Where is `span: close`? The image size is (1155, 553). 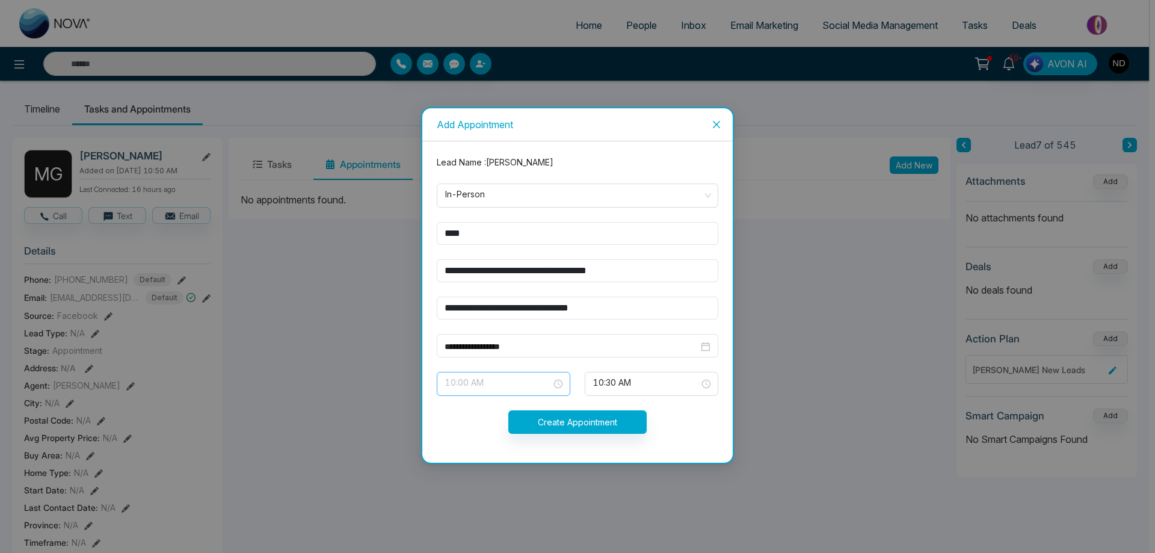
span: close is located at coordinates (716, 124).